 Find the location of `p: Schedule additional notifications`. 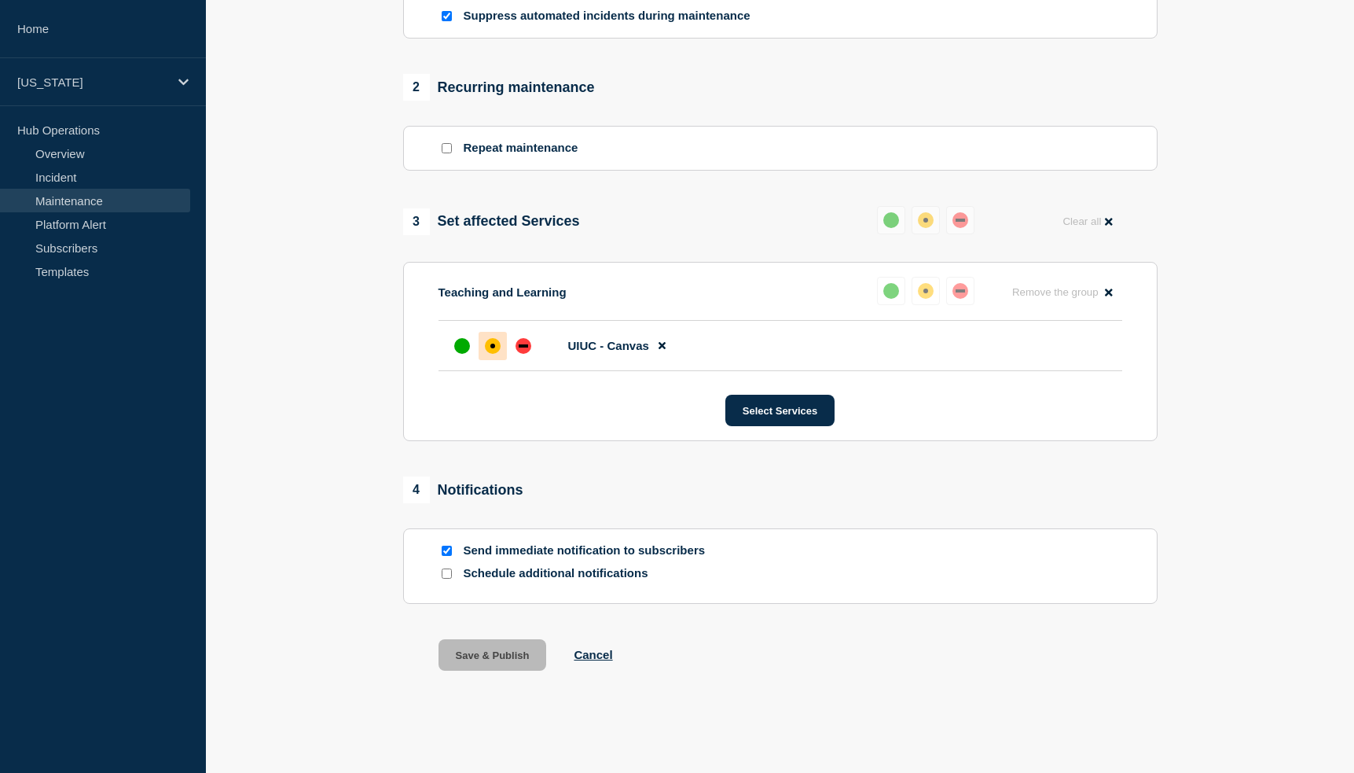

p: Schedule additional notifications is located at coordinates (590, 573).